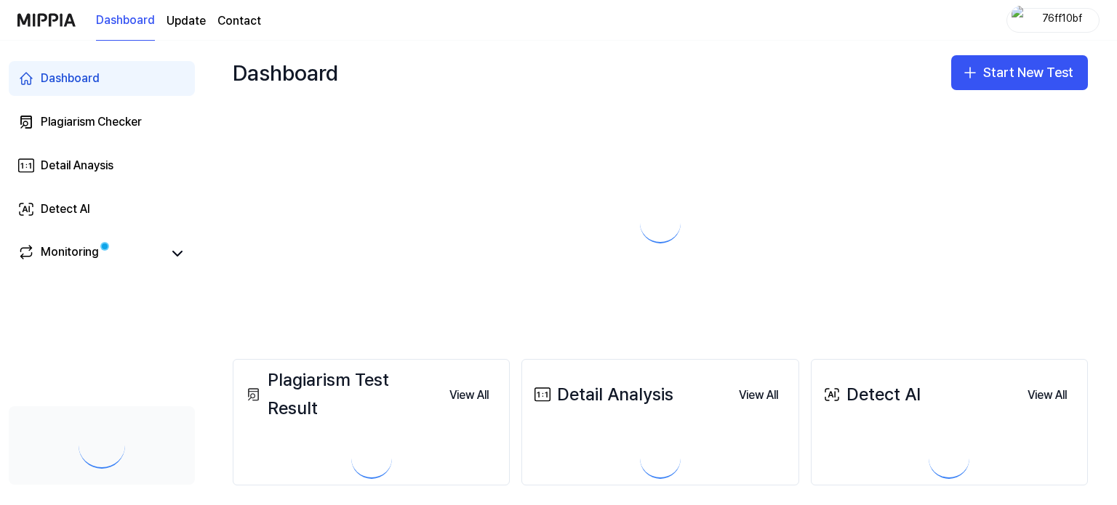  What do you see at coordinates (102, 122) in the screenshot?
I see `a: Plagiarism Checker` at bounding box center [102, 122].